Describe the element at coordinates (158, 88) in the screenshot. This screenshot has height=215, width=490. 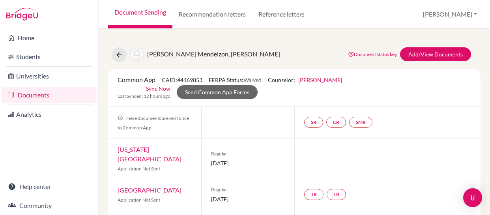
I see `a: Sync Now` at that location.